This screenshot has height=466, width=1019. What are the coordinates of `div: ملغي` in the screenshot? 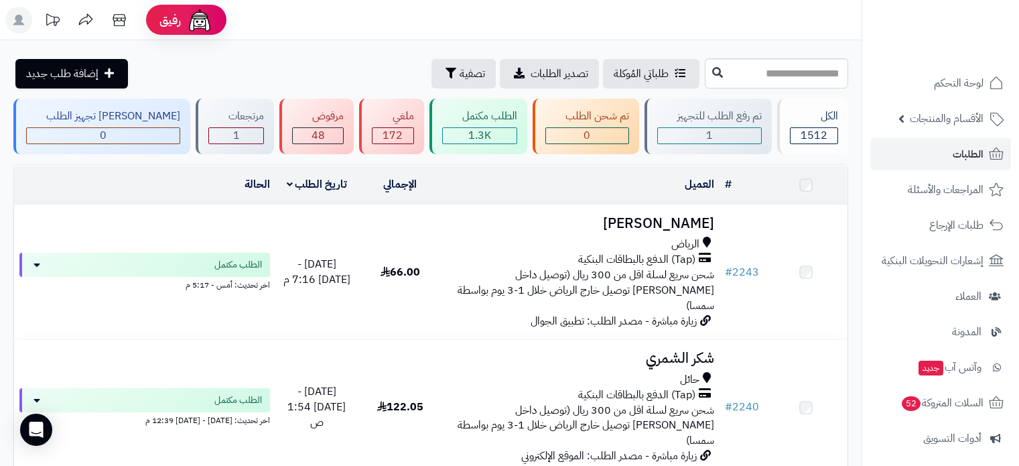 It's located at (393, 116).